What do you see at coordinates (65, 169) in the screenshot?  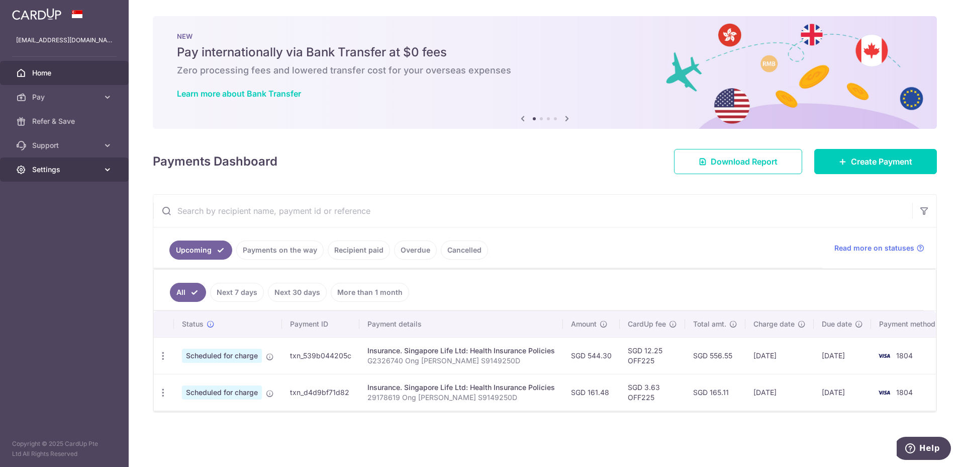 I see `span: Settings` at bounding box center [65, 169].